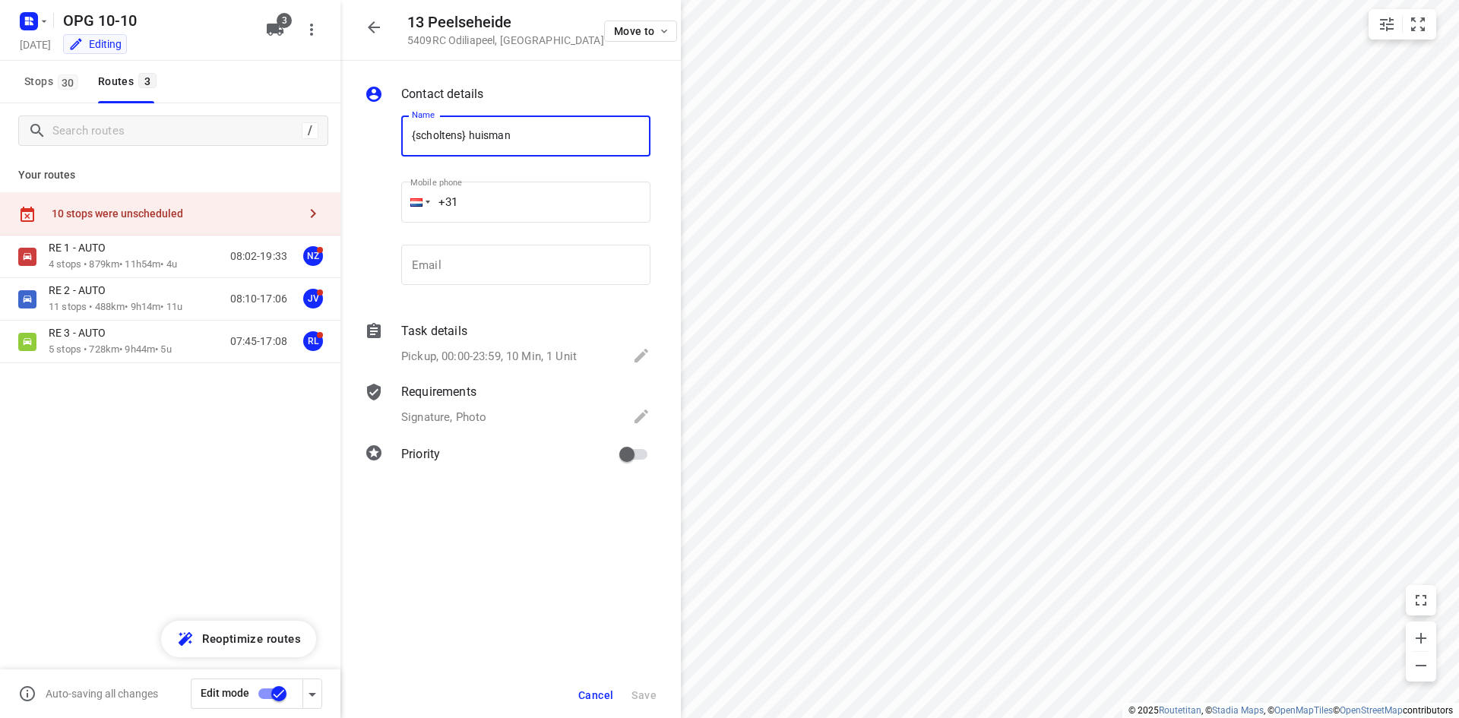 The width and height of the screenshot is (1459, 718). Describe the element at coordinates (641, 31) in the screenshot. I see `button: Move to` at that location.